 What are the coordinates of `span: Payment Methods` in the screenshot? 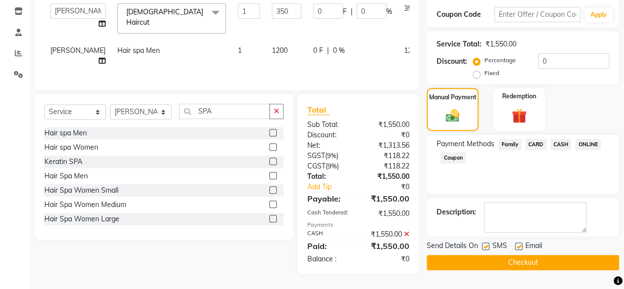 It's located at (466, 144).